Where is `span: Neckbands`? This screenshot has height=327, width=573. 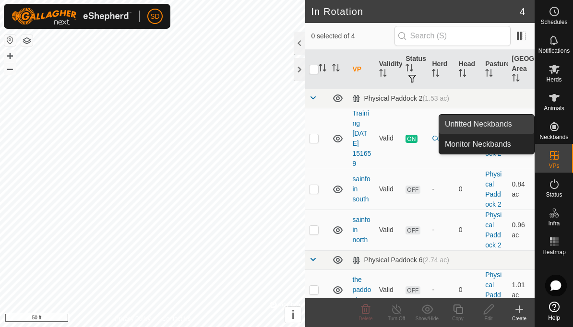
span: Neckbands is located at coordinates (554, 137).